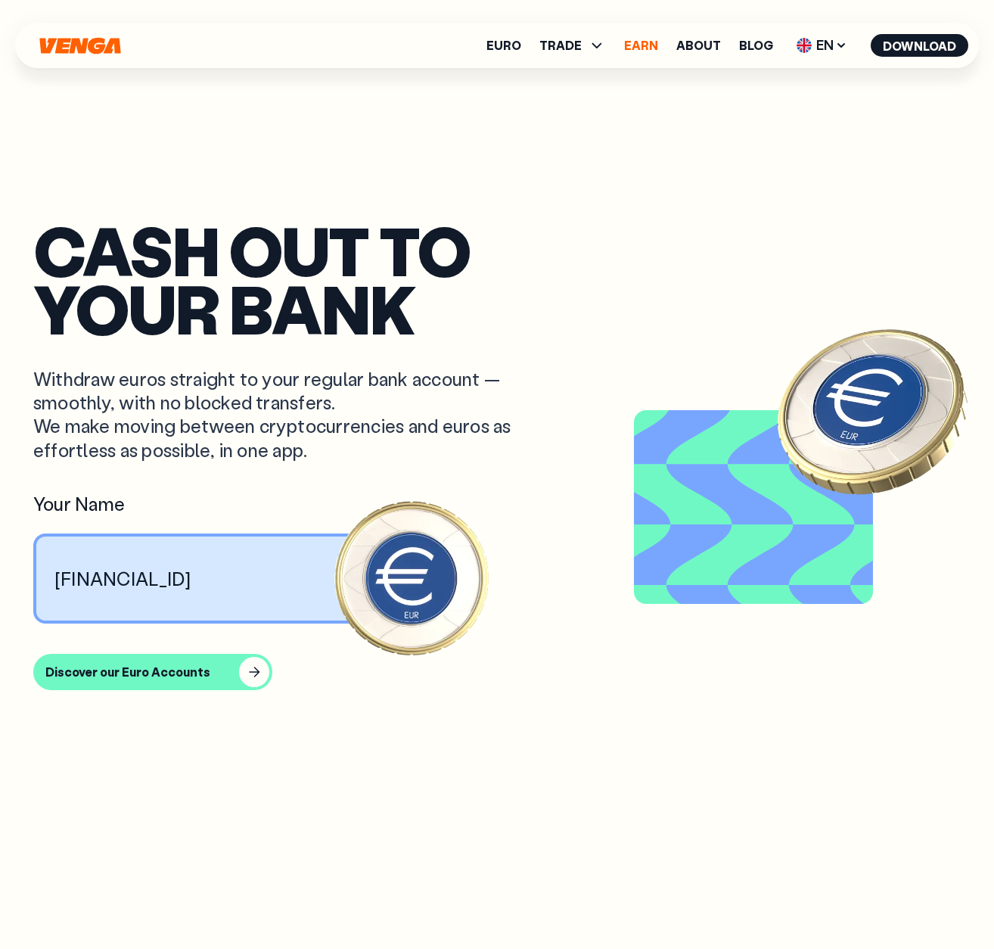 This screenshot has width=994, height=949. I want to click on p: Cash out to your bank, so click(497, 278).